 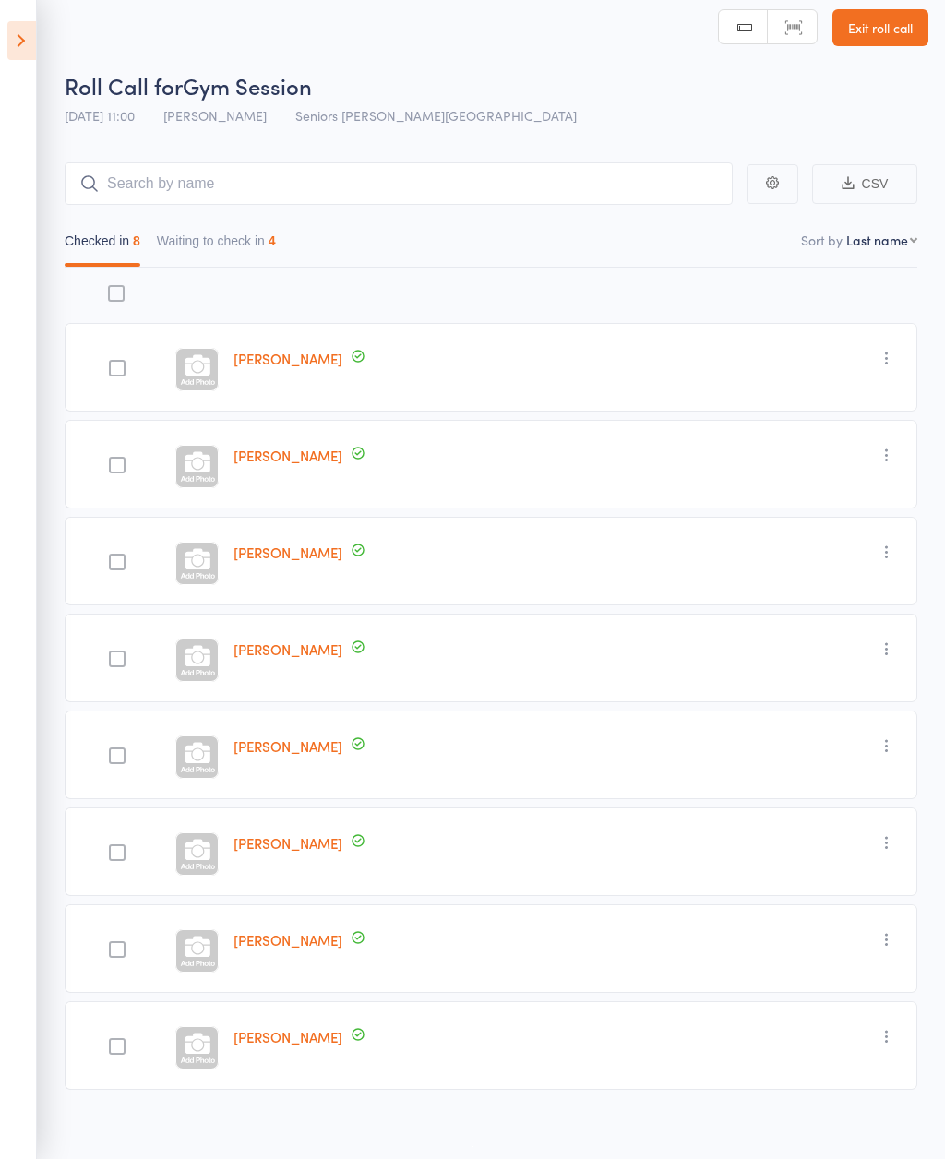 I want to click on input: Search by name, so click(x=399, y=184).